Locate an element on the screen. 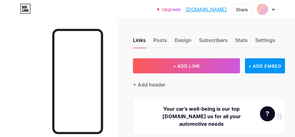 This screenshot has width=295, height=137. div: Subscribers is located at coordinates (213, 42).